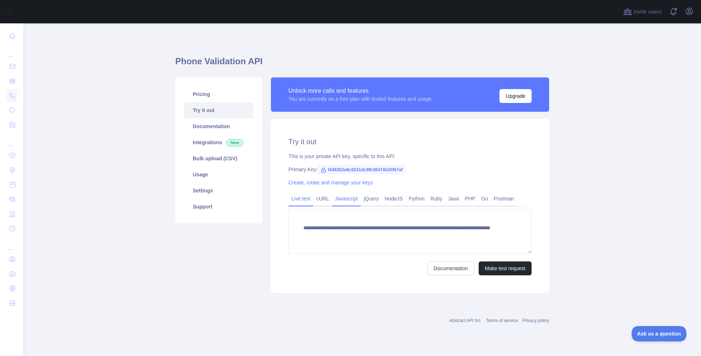 The height and width of the screenshot is (356, 701). I want to click on a: Javascript, so click(346, 199).